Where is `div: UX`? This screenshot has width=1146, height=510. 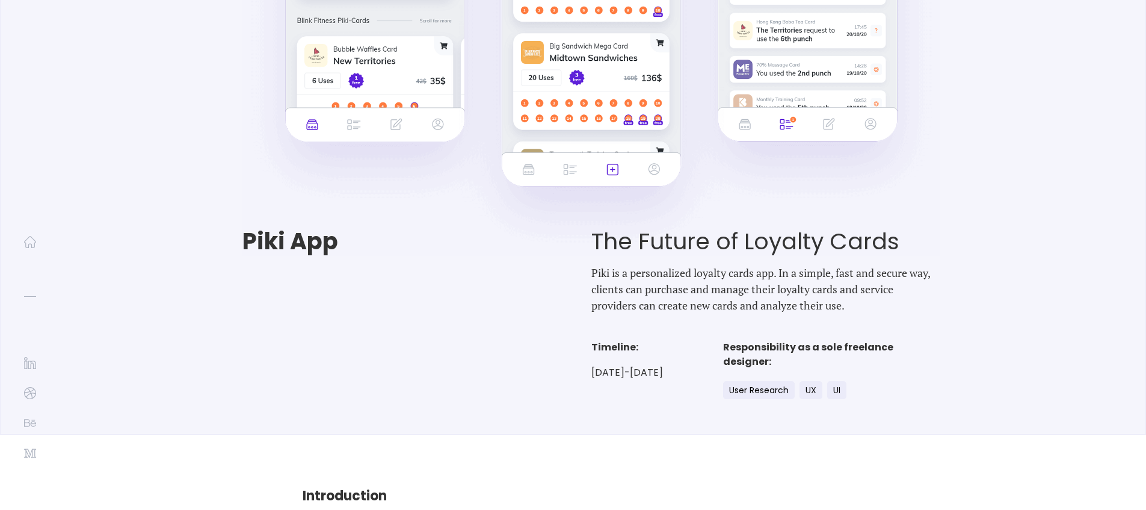 div: UX is located at coordinates (811, 390).